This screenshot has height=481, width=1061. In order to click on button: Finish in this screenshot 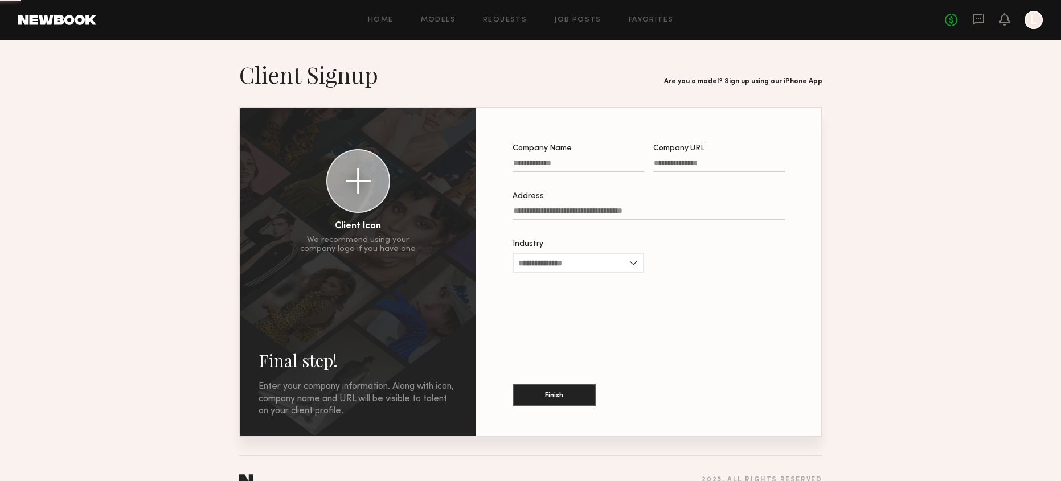, I will do `click(554, 395)`.